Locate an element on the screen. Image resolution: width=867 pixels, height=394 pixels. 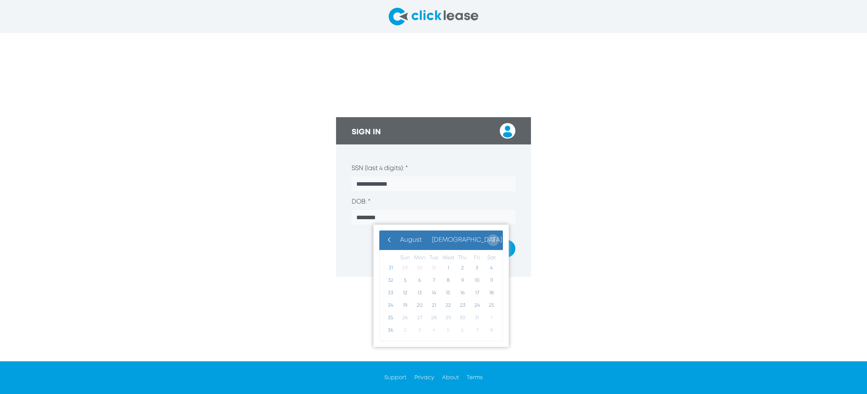
span: 33 is located at coordinates (391, 294).